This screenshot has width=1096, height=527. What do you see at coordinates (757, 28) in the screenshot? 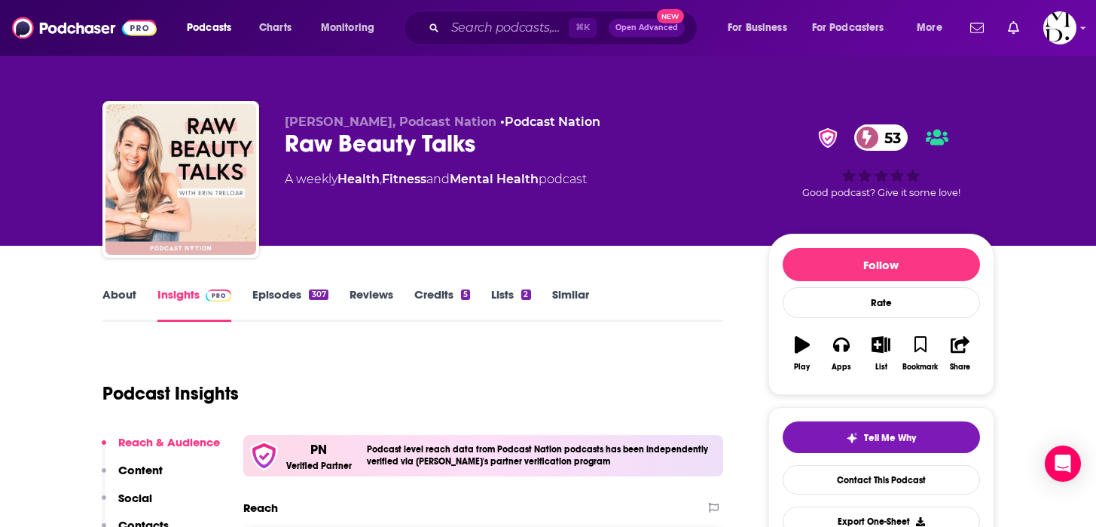
I see `span: For Business` at bounding box center [757, 28].